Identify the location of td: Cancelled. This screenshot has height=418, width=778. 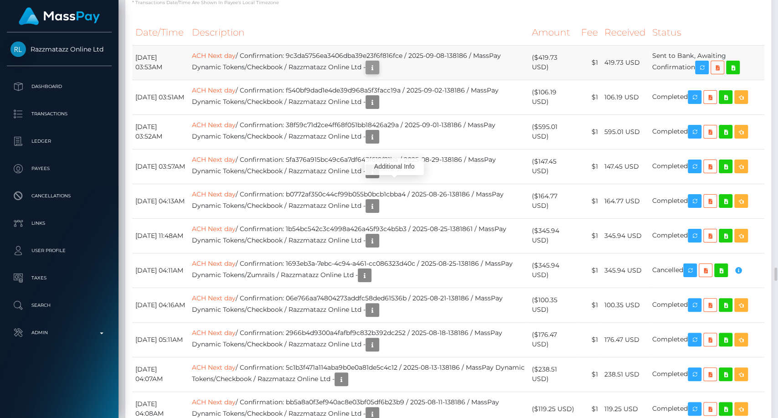
(707, 270).